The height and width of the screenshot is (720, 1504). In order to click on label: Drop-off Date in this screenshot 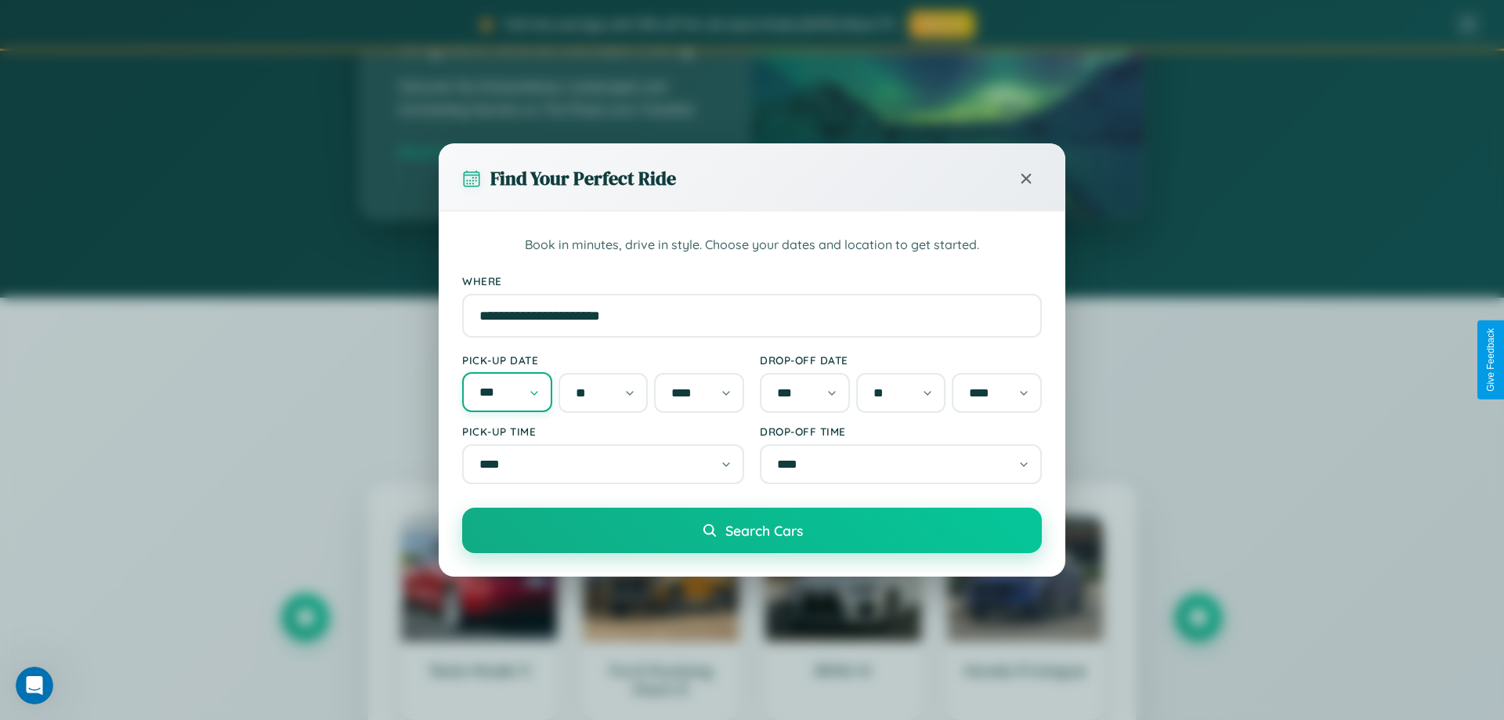, I will do `click(901, 360)`.